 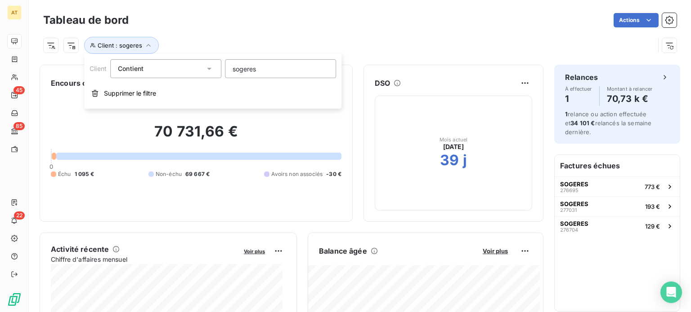 What do you see at coordinates (652, 187) in the screenshot?
I see `span: 773 €` at bounding box center [652, 187].